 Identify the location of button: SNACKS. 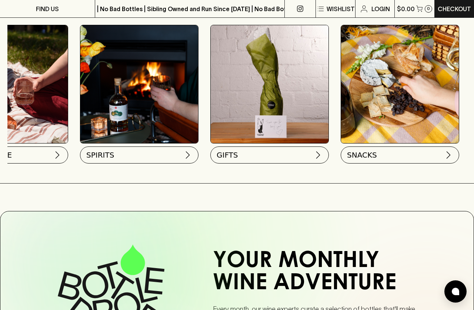
(400, 155).